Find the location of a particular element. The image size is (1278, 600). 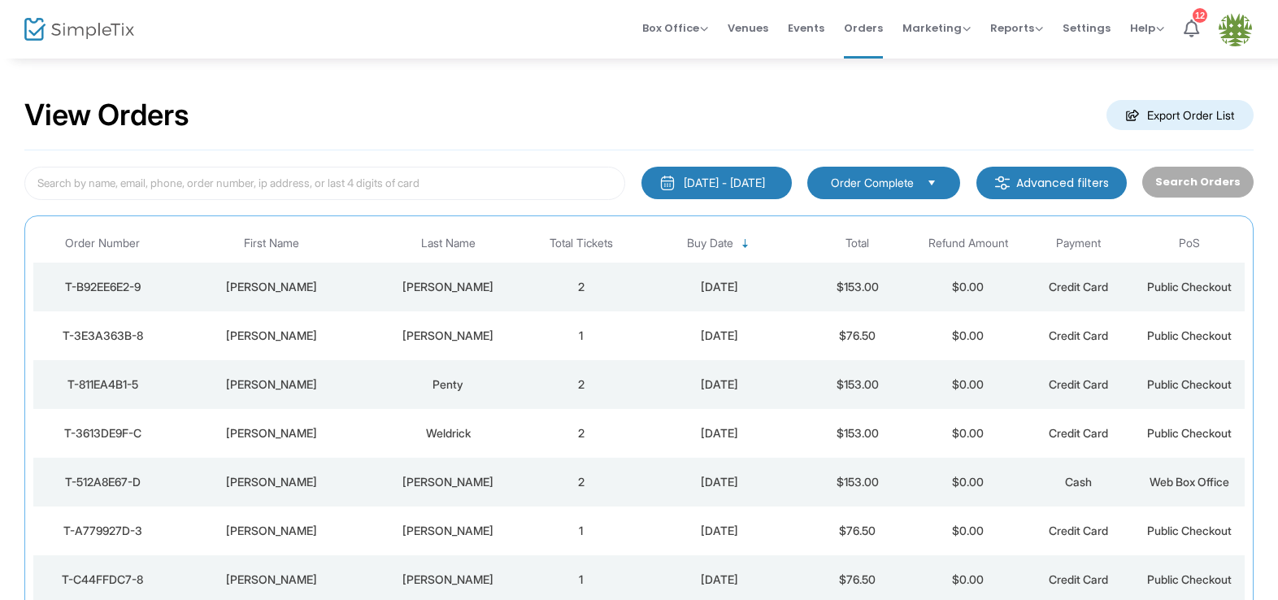

div: Penty is located at coordinates (448, 385).